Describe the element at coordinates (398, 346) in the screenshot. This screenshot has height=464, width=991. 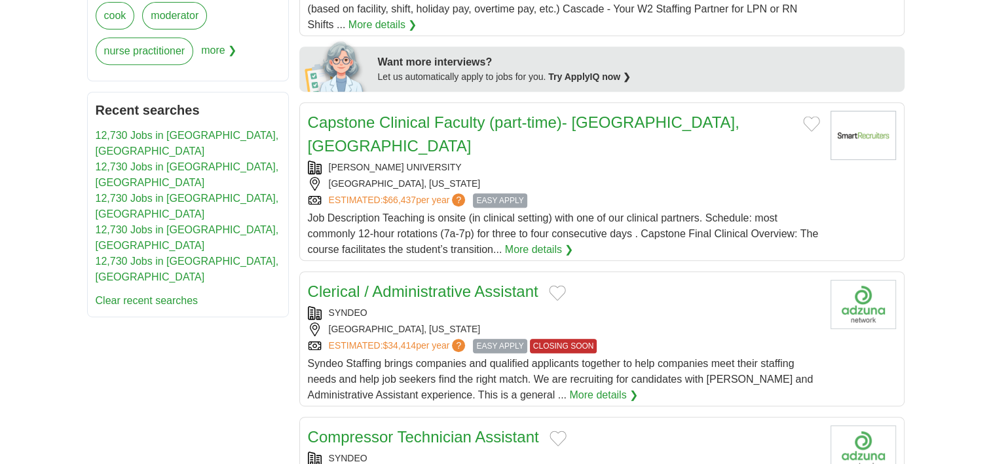
I see `a: ESTIMATED:$34,414per year?` at that location.